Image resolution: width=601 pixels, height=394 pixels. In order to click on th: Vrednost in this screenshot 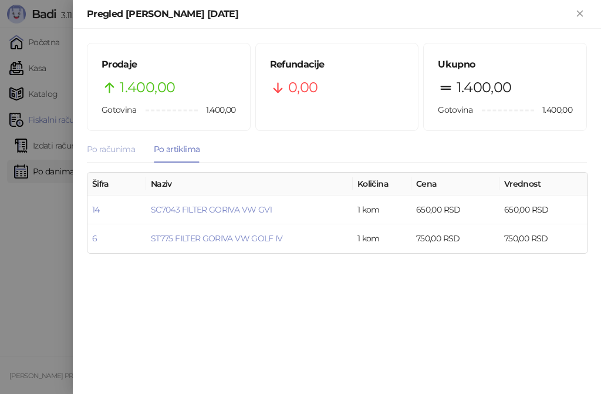, I will do `click(544, 184)`.